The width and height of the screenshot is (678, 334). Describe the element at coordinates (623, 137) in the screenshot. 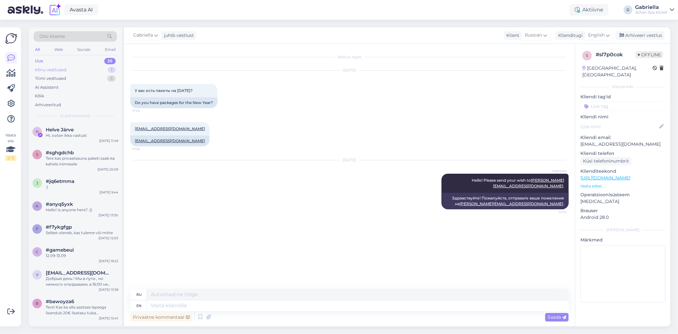

I see `p: Kliendi email` at that location.